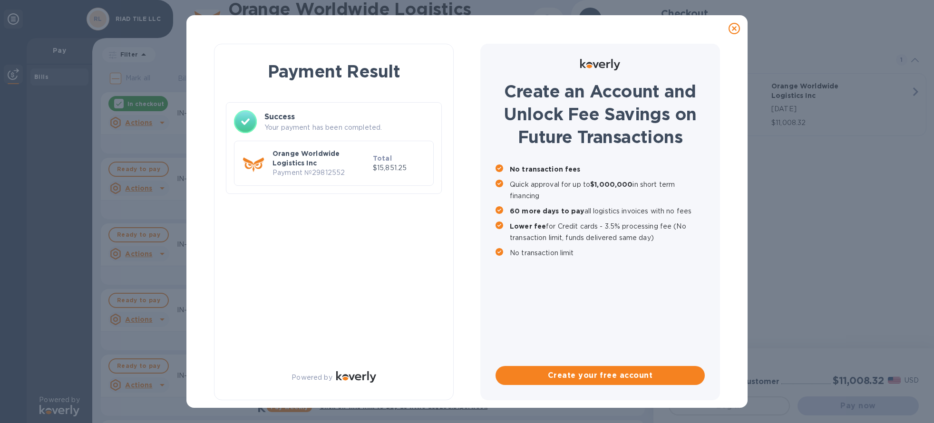  What do you see at coordinates (600, 114) in the screenshot?
I see `h1: Create an Account and Unlock Fee Savings on Future Transactions` at bounding box center [600, 114].